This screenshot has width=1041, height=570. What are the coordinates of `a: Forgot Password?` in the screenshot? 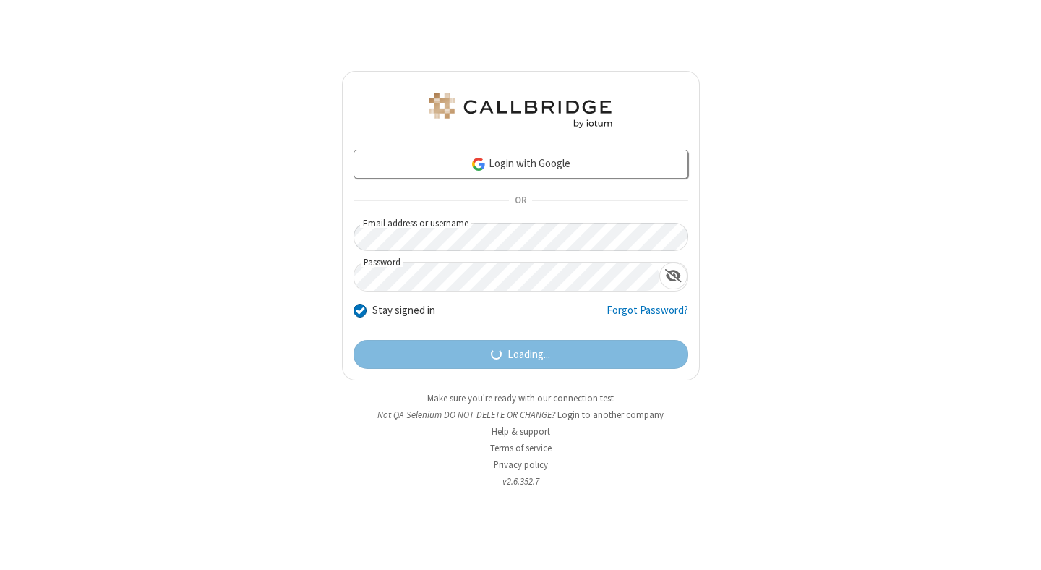 It's located at (647, 316).